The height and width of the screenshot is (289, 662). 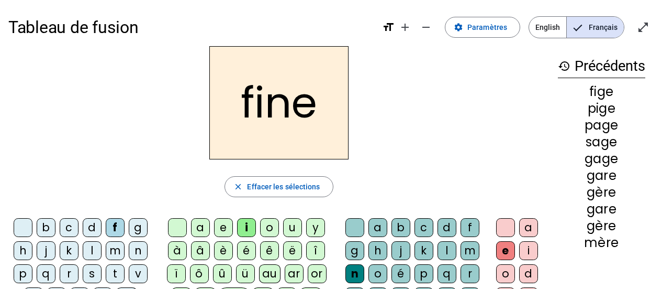 I want to click on mat-icon: settings, so click(x=459, y=27).